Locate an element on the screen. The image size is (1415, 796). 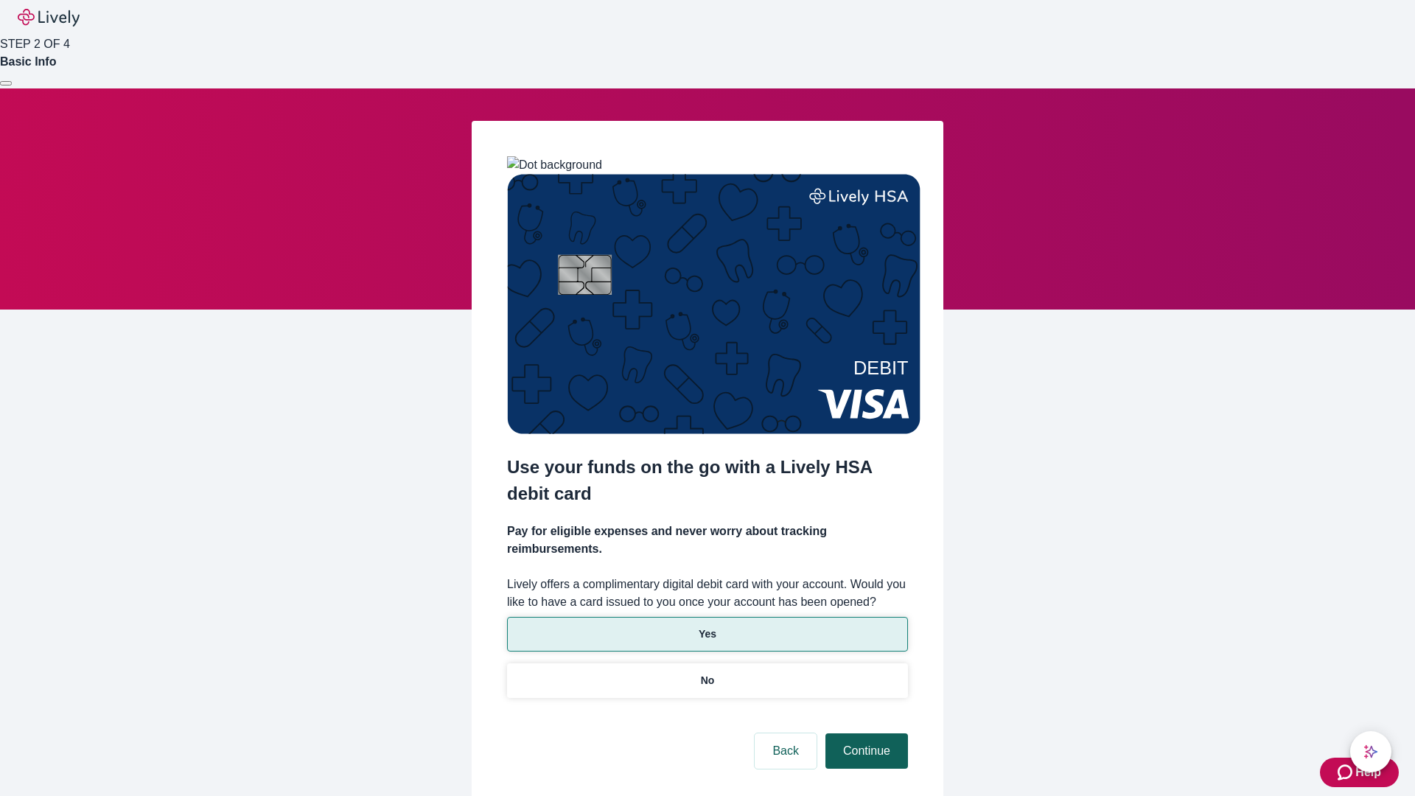
h2: Use your funds on the go with a Lively HSA debit card is located at coordinates (708, 481).